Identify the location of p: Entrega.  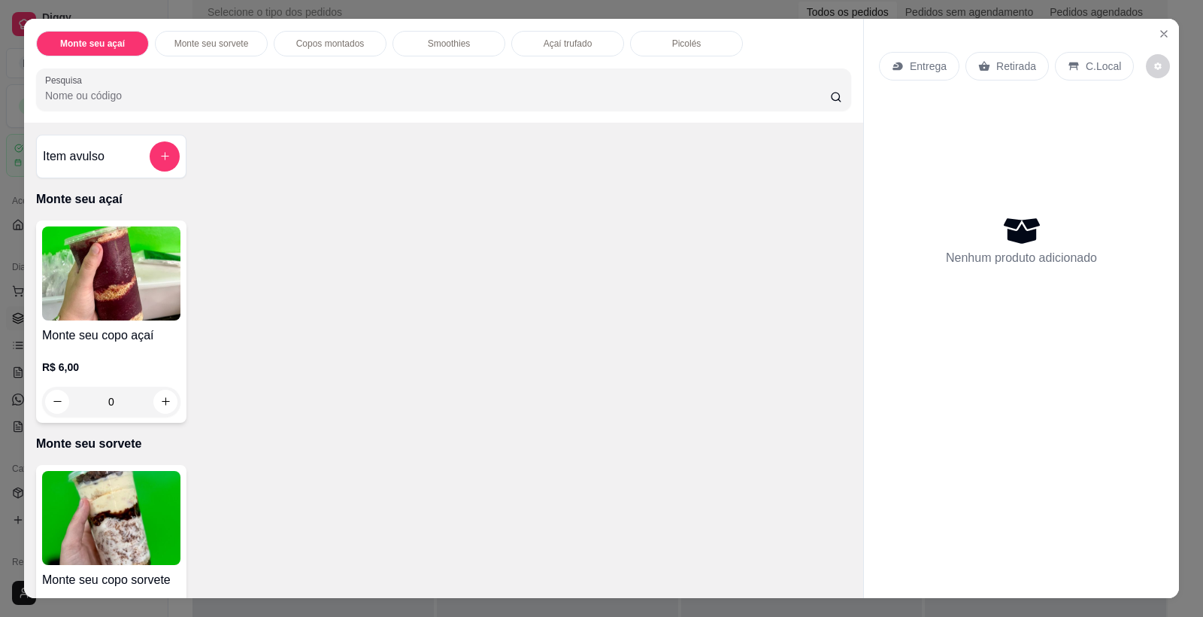
(928, 66).